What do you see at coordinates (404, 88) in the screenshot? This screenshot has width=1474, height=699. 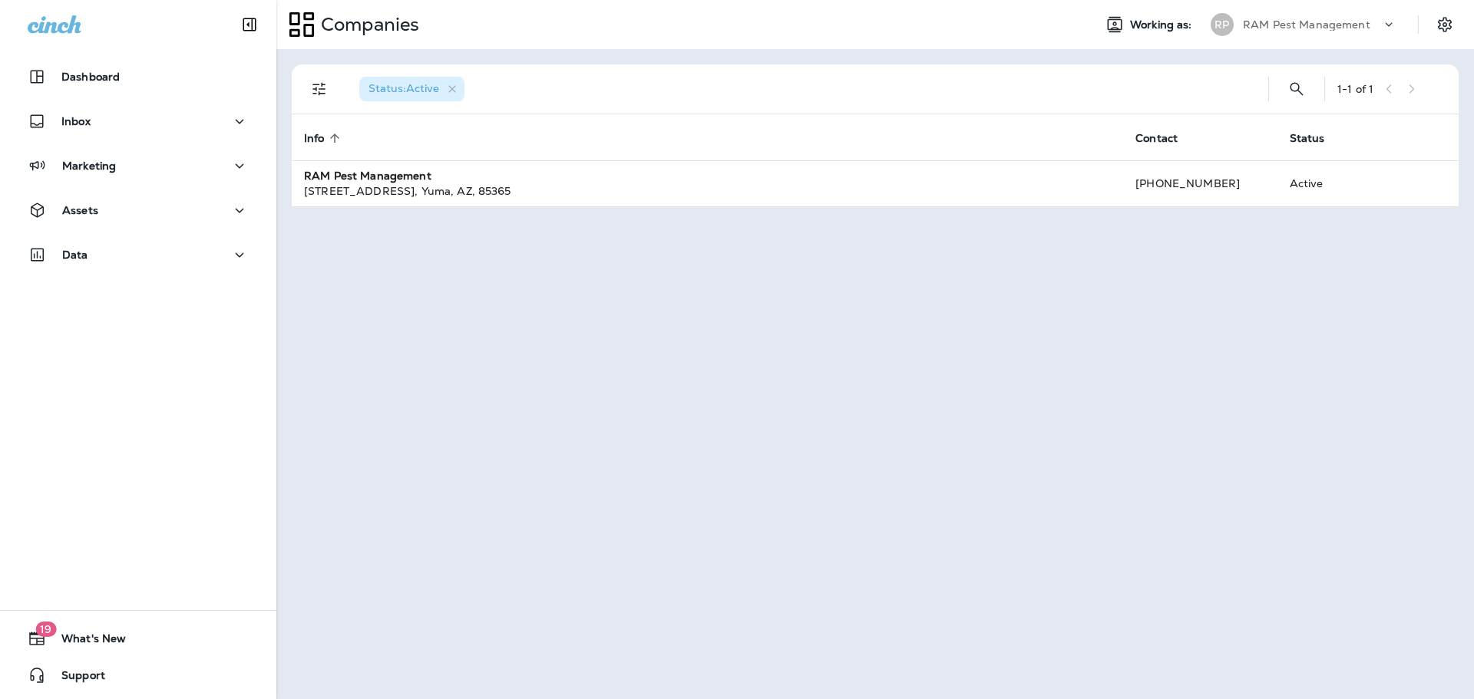 I see `span: Status : Active` at bounding box center [404, 88].